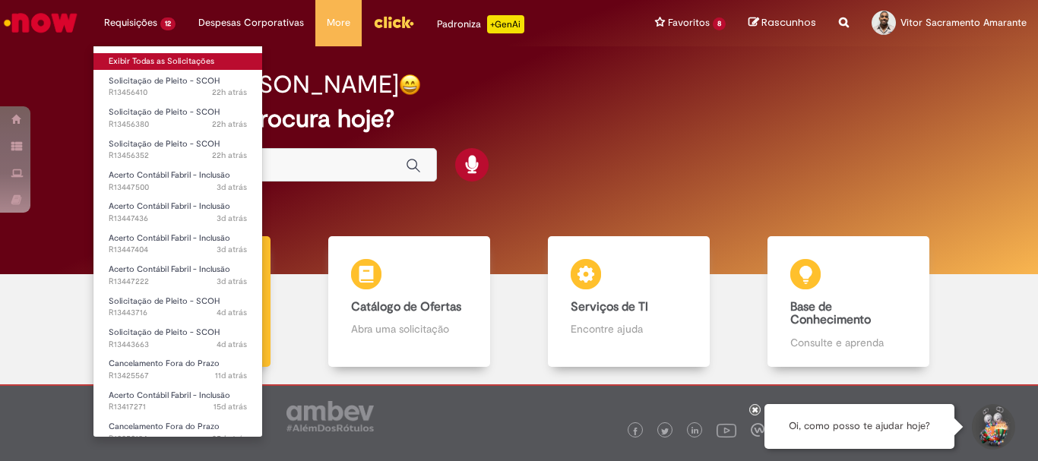 This screenshot has height=461, width=1038. What do you see at coordinates (232, 344) in the screenshot?
I see `time: 25/08/2025 11:13:34` at bounding box center [232, 344].